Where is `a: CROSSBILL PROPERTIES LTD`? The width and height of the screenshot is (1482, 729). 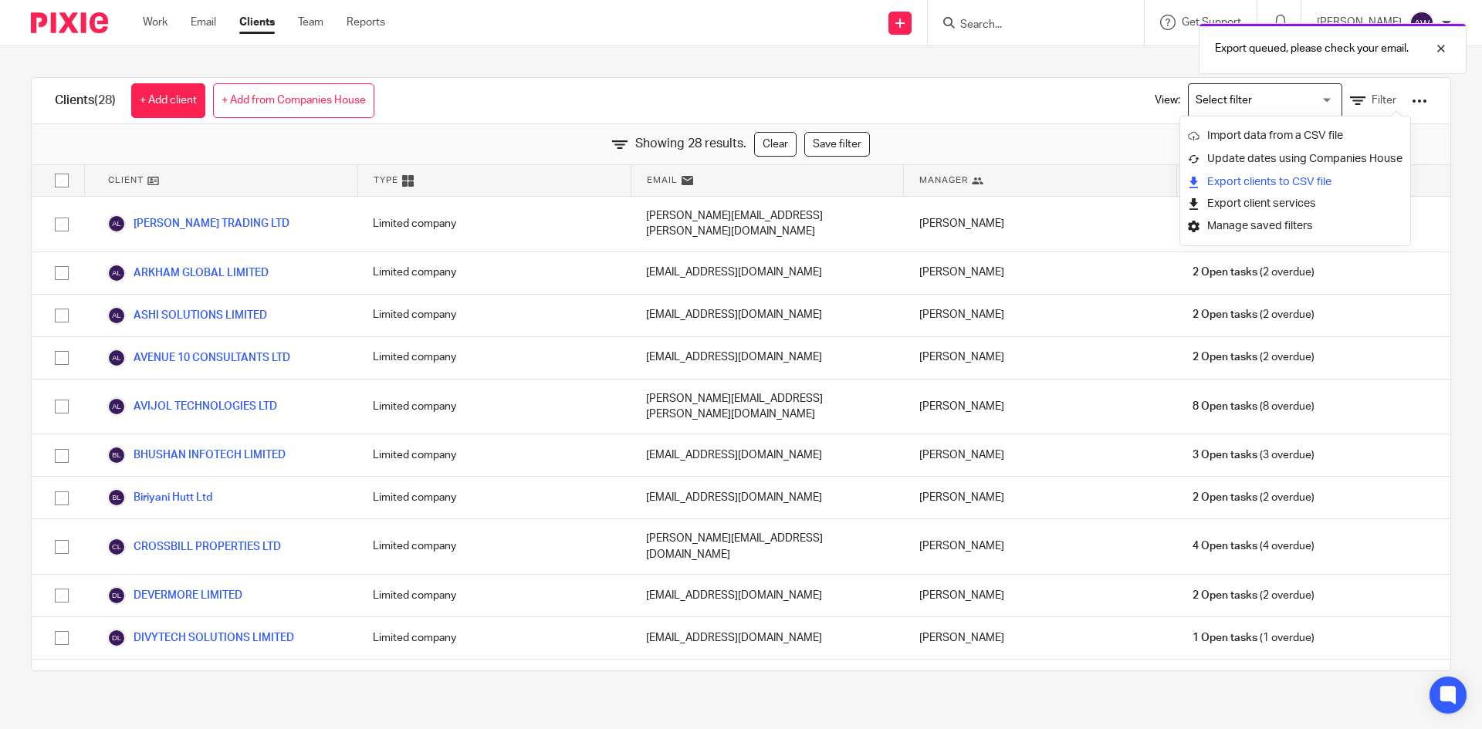
a: CROSSBILL PROPERTIES LTD is located at coordinates (194, 547).